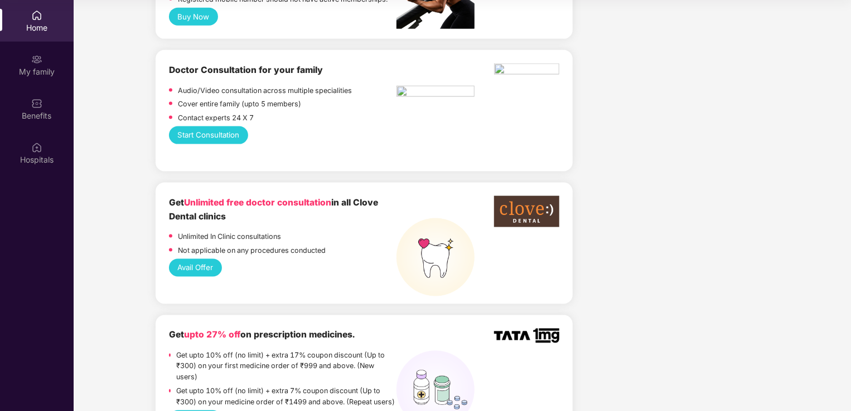  Describe the element at coordinates (286, 367) in the screenshot. I see `p: Get upto 10% off (no limit) + extra 17% coupon discount (Up to ₹300) on your first medicine order...` at that location.